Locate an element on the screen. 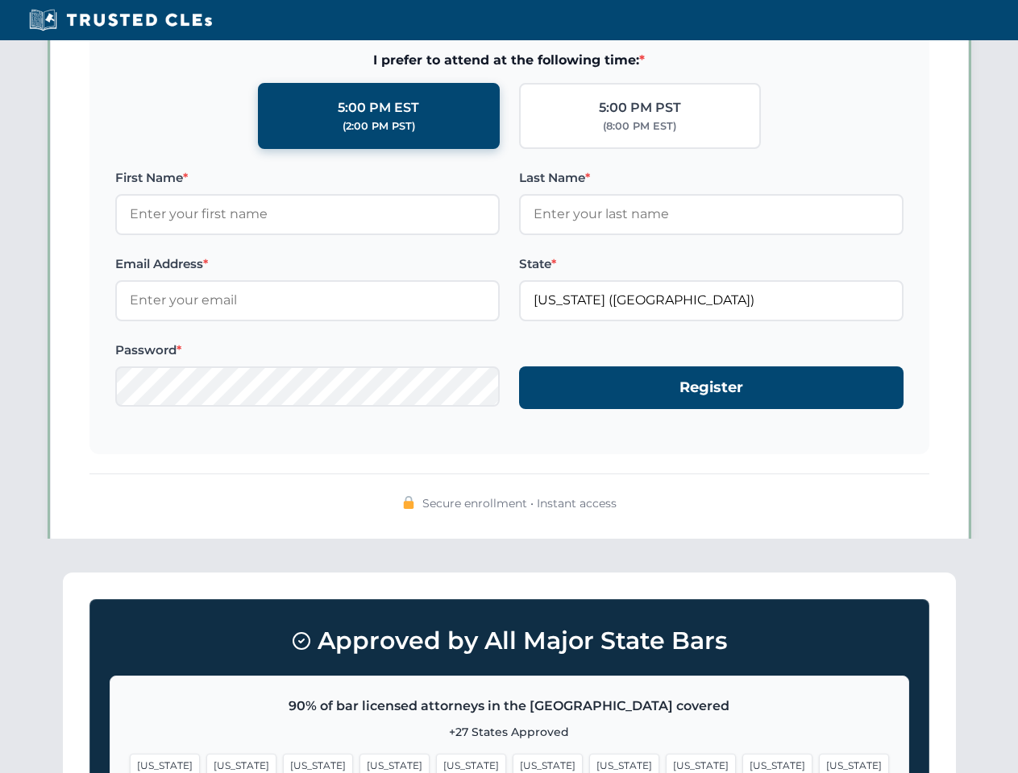 The height and width of the screenshot is (773, 1018). input: Enter your last name is located at coordinates (711, 214).